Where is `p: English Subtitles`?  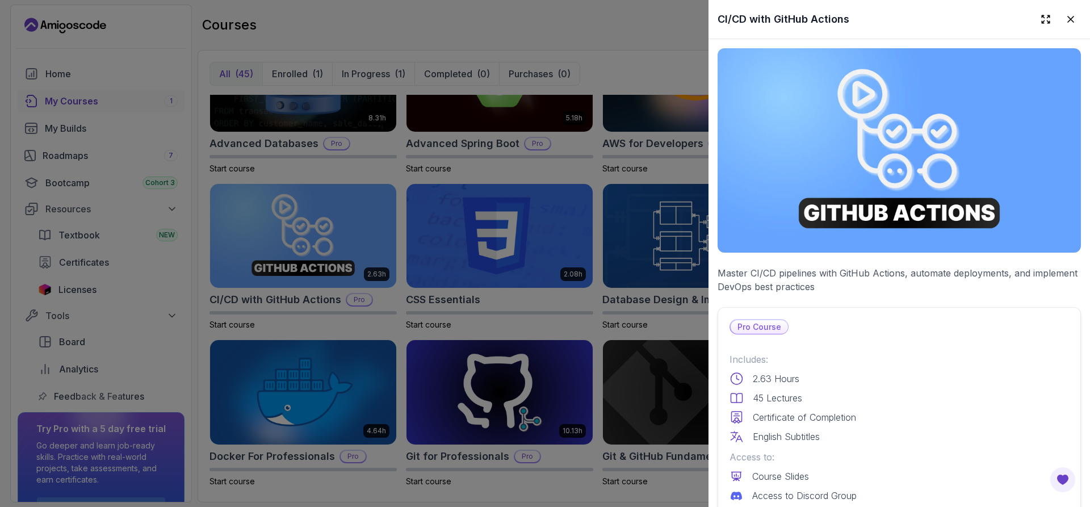 p: English Subtitles is located at coordinates (787, 437).